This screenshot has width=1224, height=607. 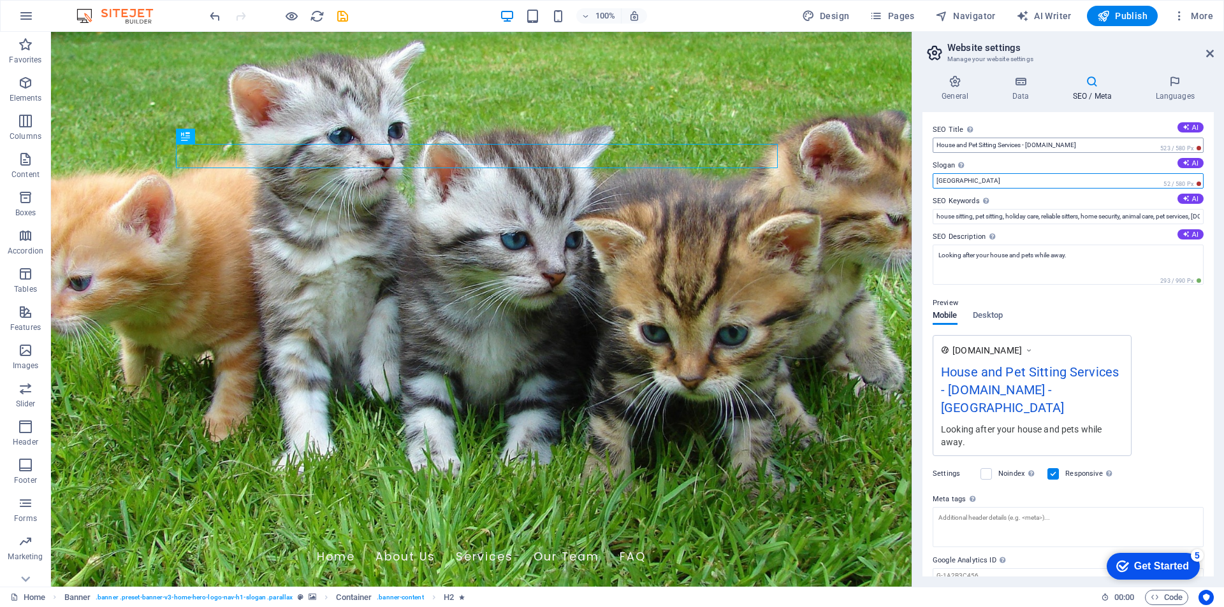 What do you see at coordinates (25, 213) in the screenshot?
I see `p: Boxes` at bounding box center [25, 213].